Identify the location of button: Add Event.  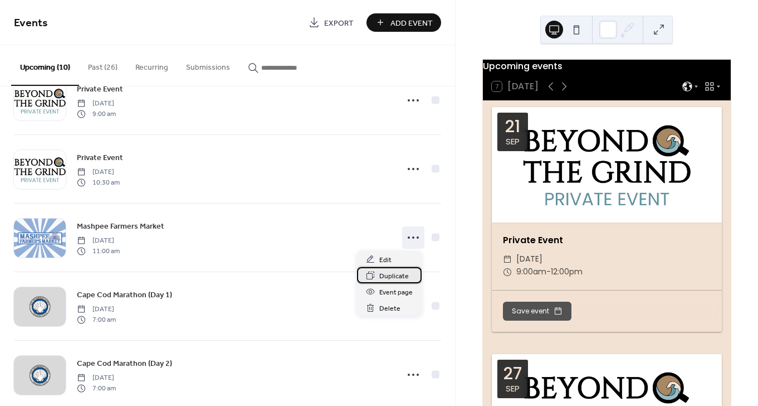
(404, 22).